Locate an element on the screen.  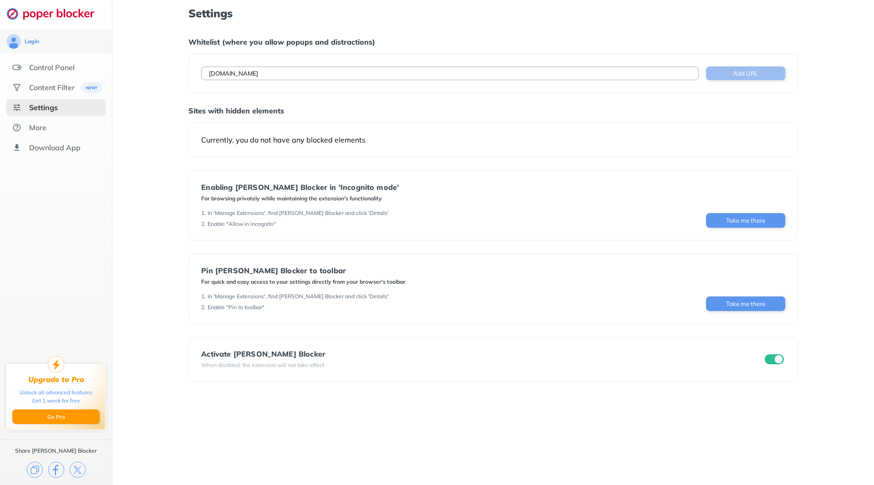
img: features.svg is located at coordinates (17, 67).